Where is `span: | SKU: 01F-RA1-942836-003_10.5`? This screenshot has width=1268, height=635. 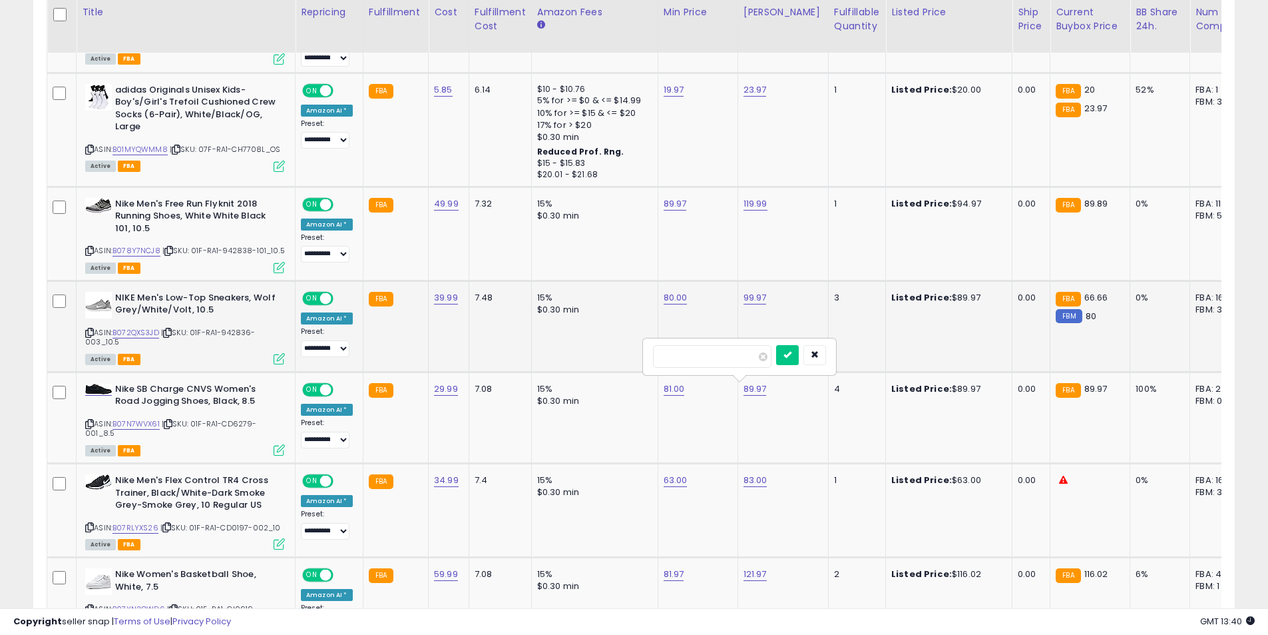
span: | SKU: 01F-RA1-942836-003_10.5 is located at coordinates (170, 337).